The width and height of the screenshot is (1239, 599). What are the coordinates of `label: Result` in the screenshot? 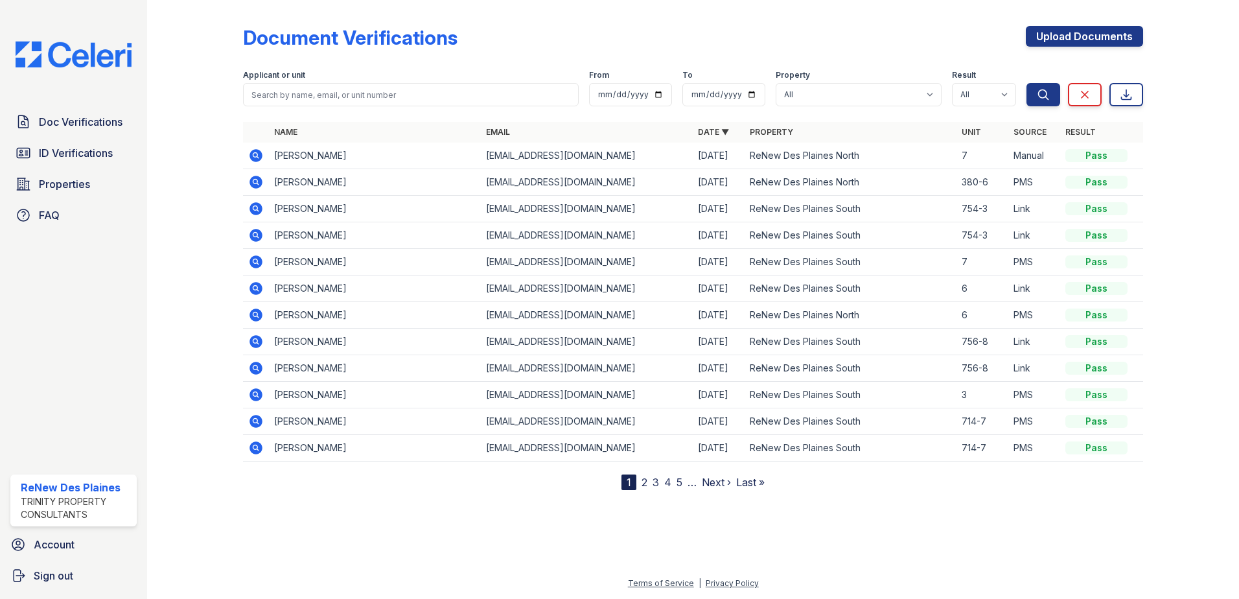 It's located at (964, 75).